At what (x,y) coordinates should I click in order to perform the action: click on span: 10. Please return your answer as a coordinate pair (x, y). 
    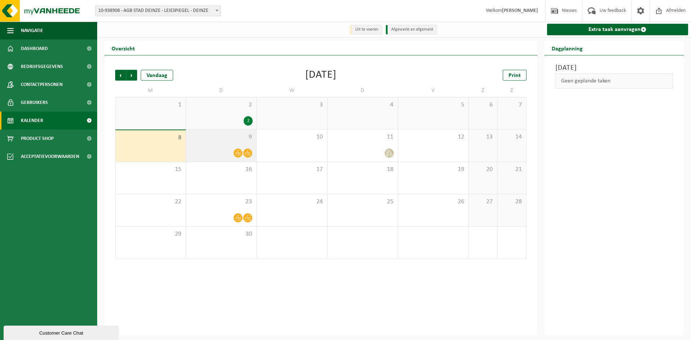
    Looking at the image, I should click on (292, 137).